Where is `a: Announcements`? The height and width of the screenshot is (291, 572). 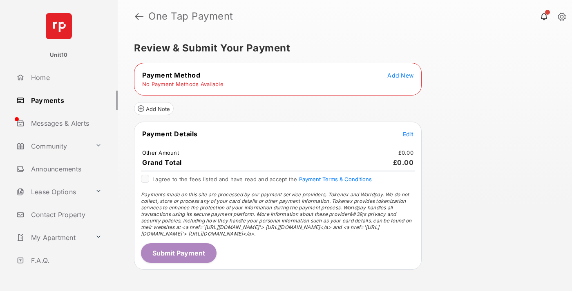
a: Announcements is located at coordinates (65, 169).